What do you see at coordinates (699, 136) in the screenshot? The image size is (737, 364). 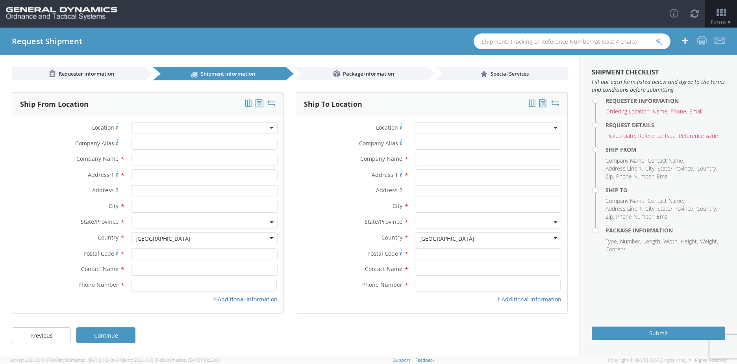 I see `li: Reference value` at bounding box center [699, 136].